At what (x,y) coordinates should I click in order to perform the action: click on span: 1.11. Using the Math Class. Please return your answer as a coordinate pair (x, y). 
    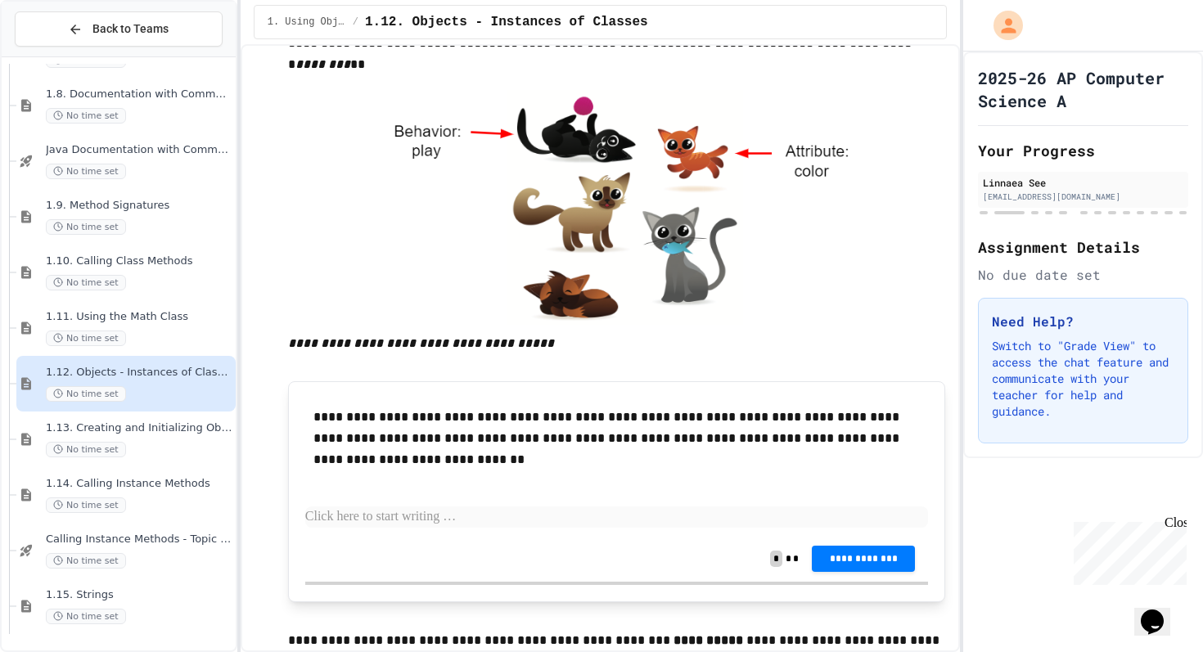
    Looking at the image, I should click on (139, 317).